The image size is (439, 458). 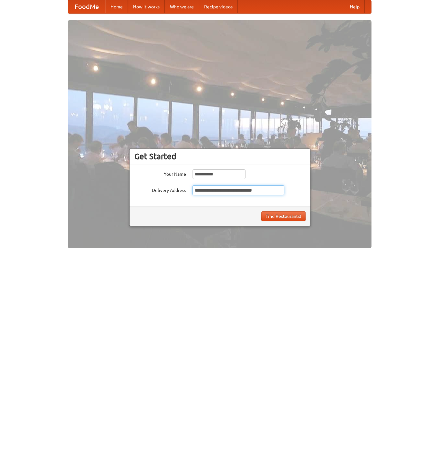 I want to click on a: FoodMe, so click(x=87, y=7).